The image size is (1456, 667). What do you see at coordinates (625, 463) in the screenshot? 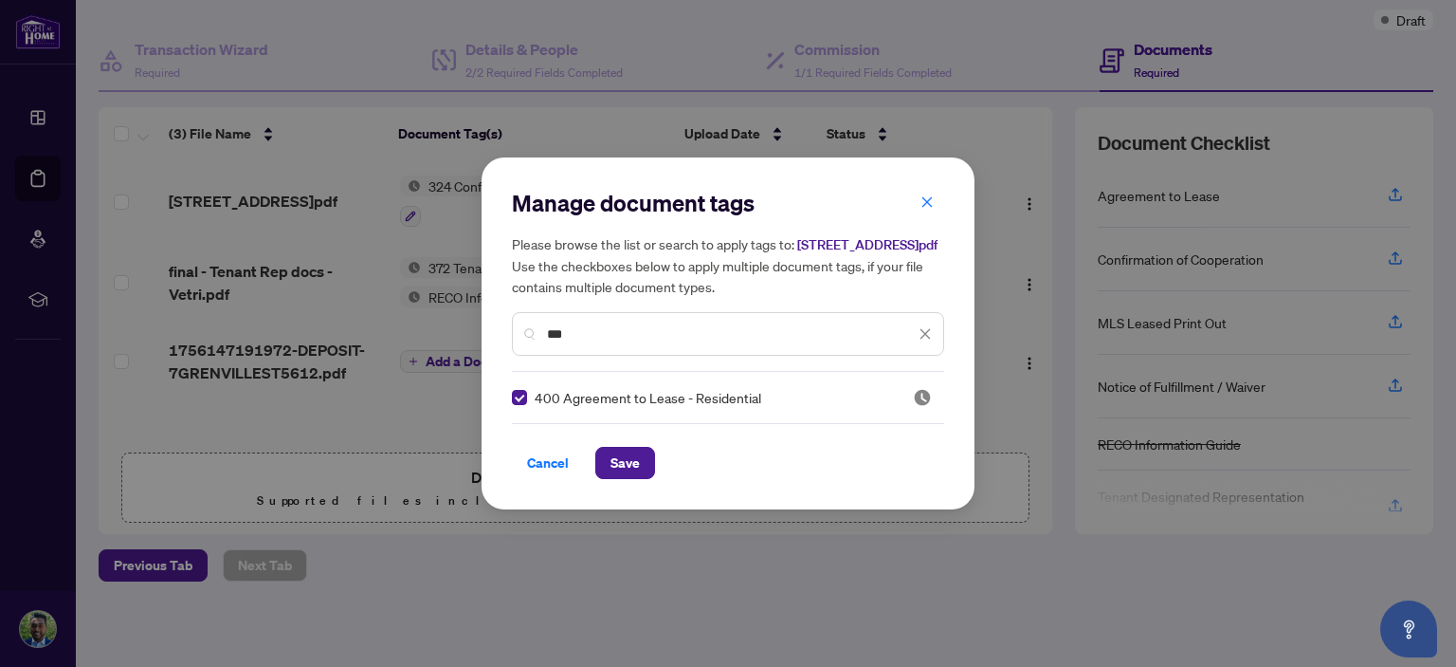
I see `span: Save` at bounding box center [625, 463].